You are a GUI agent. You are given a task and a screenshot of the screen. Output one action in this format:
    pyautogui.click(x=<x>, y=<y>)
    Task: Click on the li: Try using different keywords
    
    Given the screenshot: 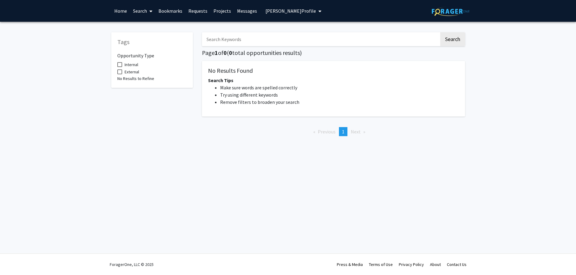 What is the action you would take?
    pyautogui.click(x=340, y=95)
    